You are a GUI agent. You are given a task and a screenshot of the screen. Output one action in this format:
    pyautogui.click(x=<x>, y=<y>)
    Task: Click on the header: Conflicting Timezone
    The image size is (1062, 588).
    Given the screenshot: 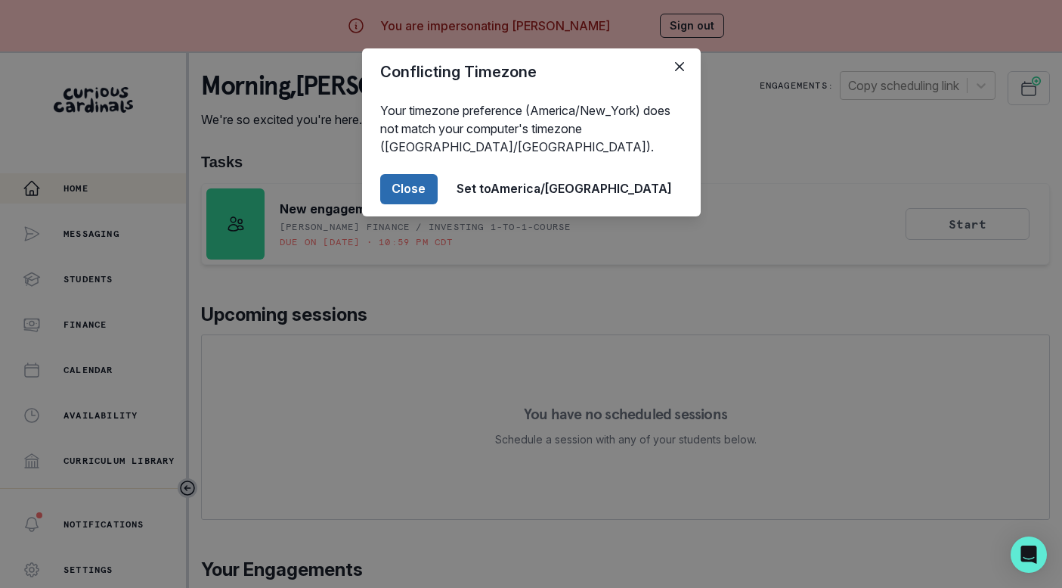 What is the action you would take?
    pyautogui.click(x=532, y=72)
    